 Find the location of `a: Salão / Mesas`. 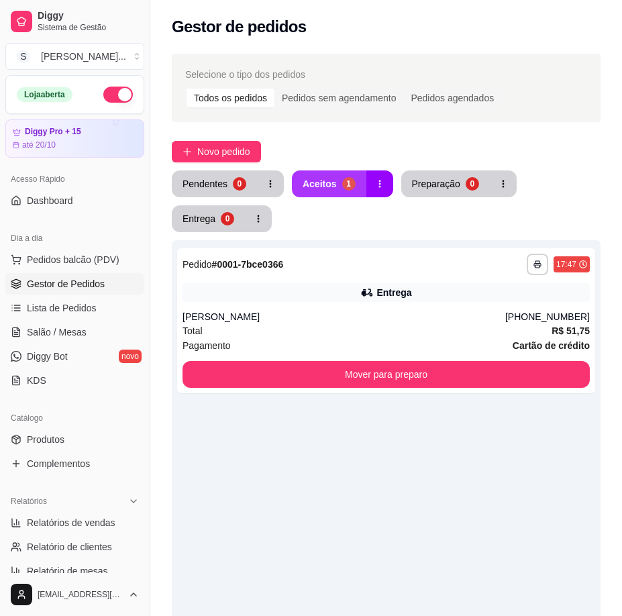

a: Salão / Mesas is located at coordinates (74, 332).